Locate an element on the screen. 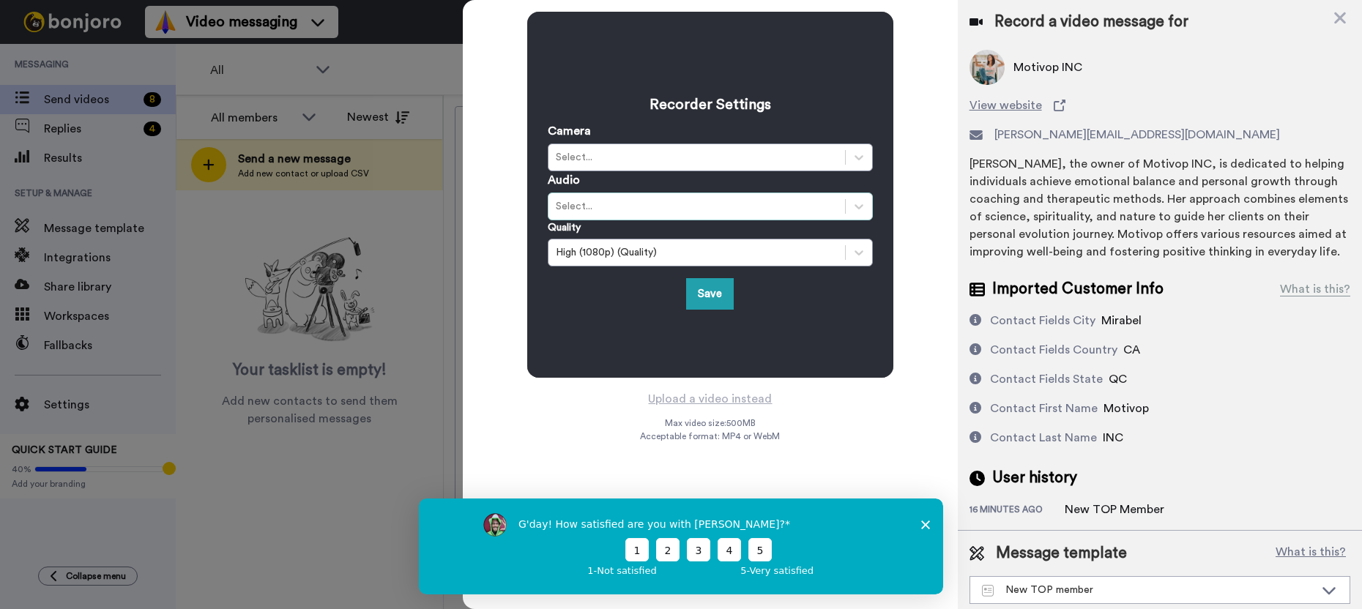  div: What is this? is located at coordinates (1315, 289).